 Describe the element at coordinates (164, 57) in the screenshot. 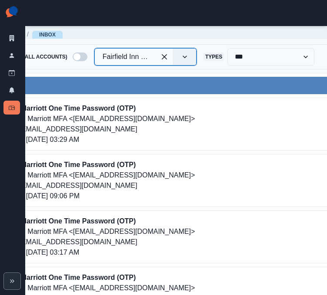

I see `div: Clear selected options` at that location.